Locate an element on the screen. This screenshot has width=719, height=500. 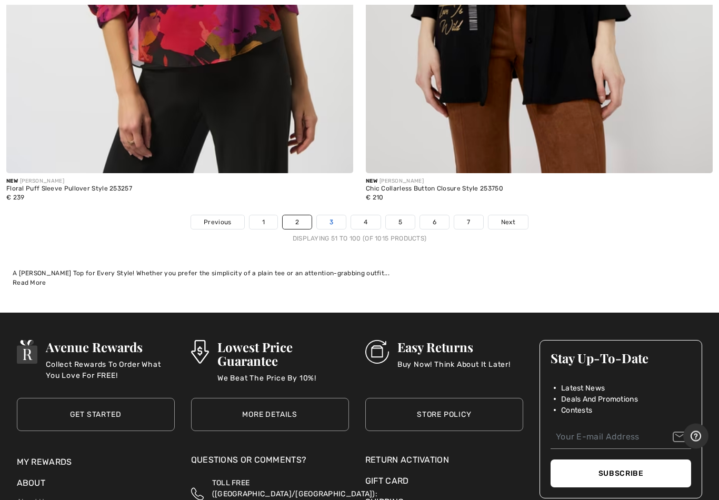
div: Gift Card is located at coordinates (444, 482).